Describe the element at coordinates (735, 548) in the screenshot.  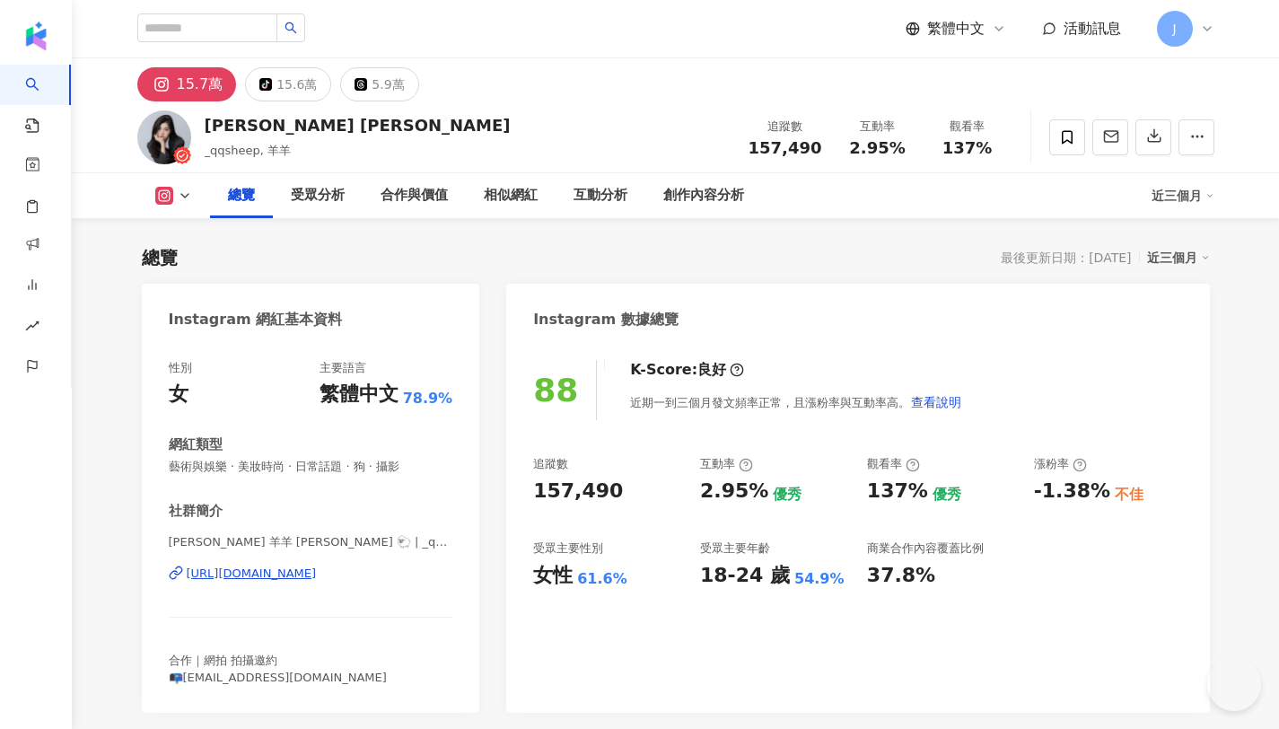
I see `div: 受眾主要年齡` at that location.